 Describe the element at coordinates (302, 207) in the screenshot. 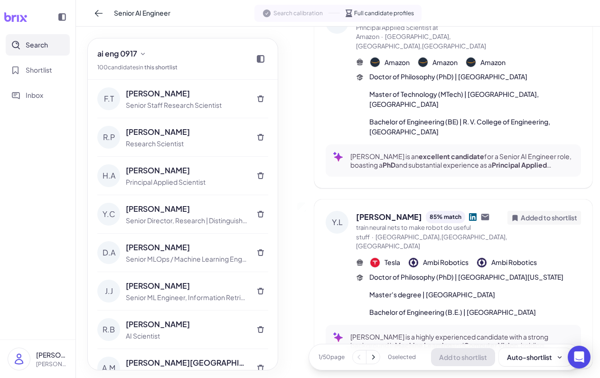

I see `label: Already in shortlist` at that location.